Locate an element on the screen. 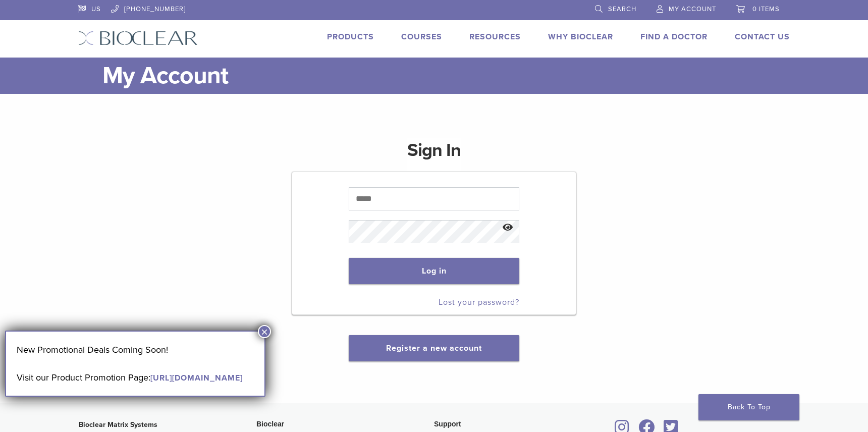  a: Register a new account is located at coordinates (434, 348).